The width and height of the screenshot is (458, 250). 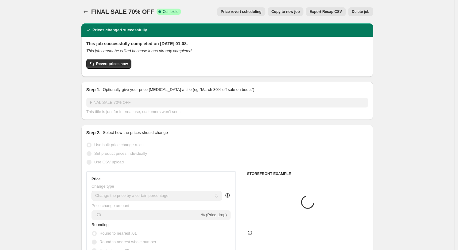 I want to click on button: Price revert scheduling, so click(x=241, y=12).